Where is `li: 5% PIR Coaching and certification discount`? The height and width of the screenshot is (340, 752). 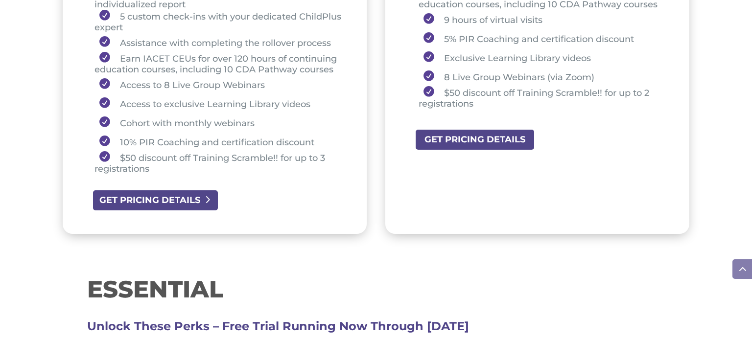
li: 5% PIR Coaching and certification discount is located at coordinates (541, 38).